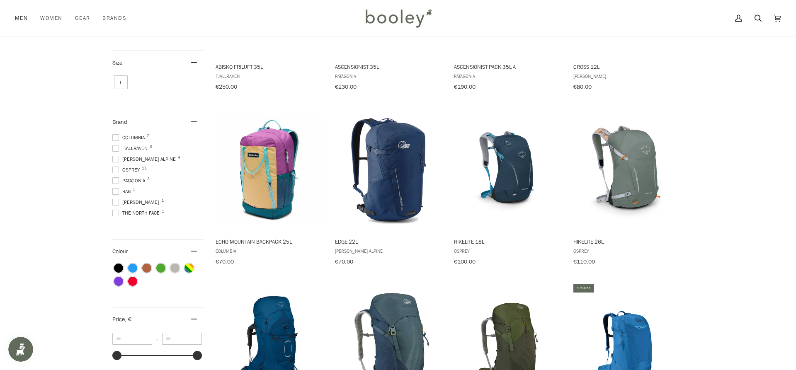  I want to click on span: Hikelite 26L, so click(627, 242).